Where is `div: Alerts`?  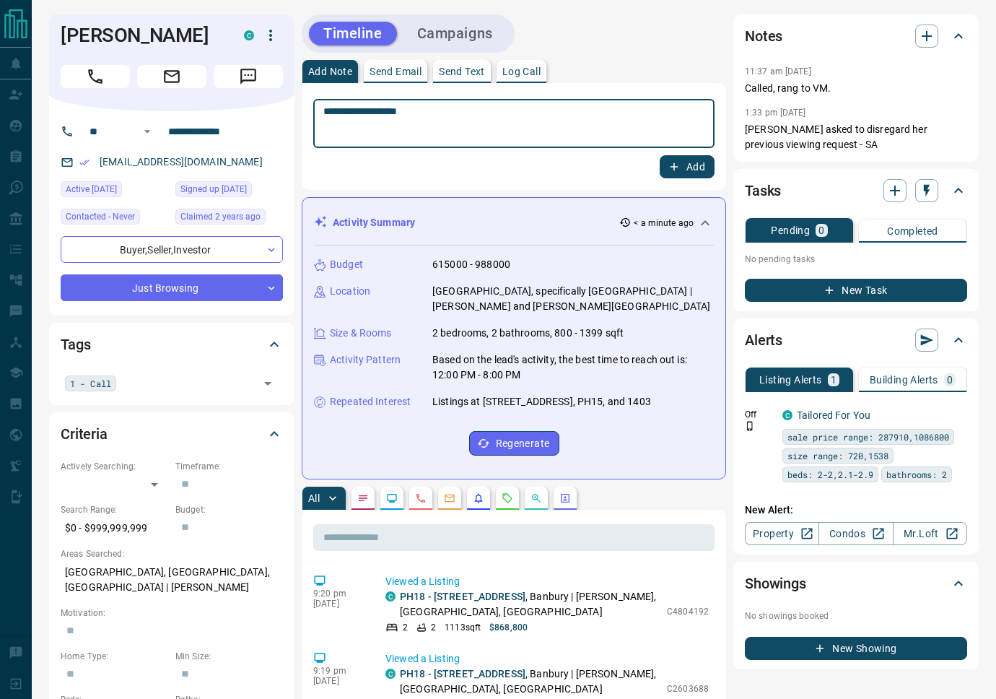
div: Alerts is located at coordinates (856, 340).